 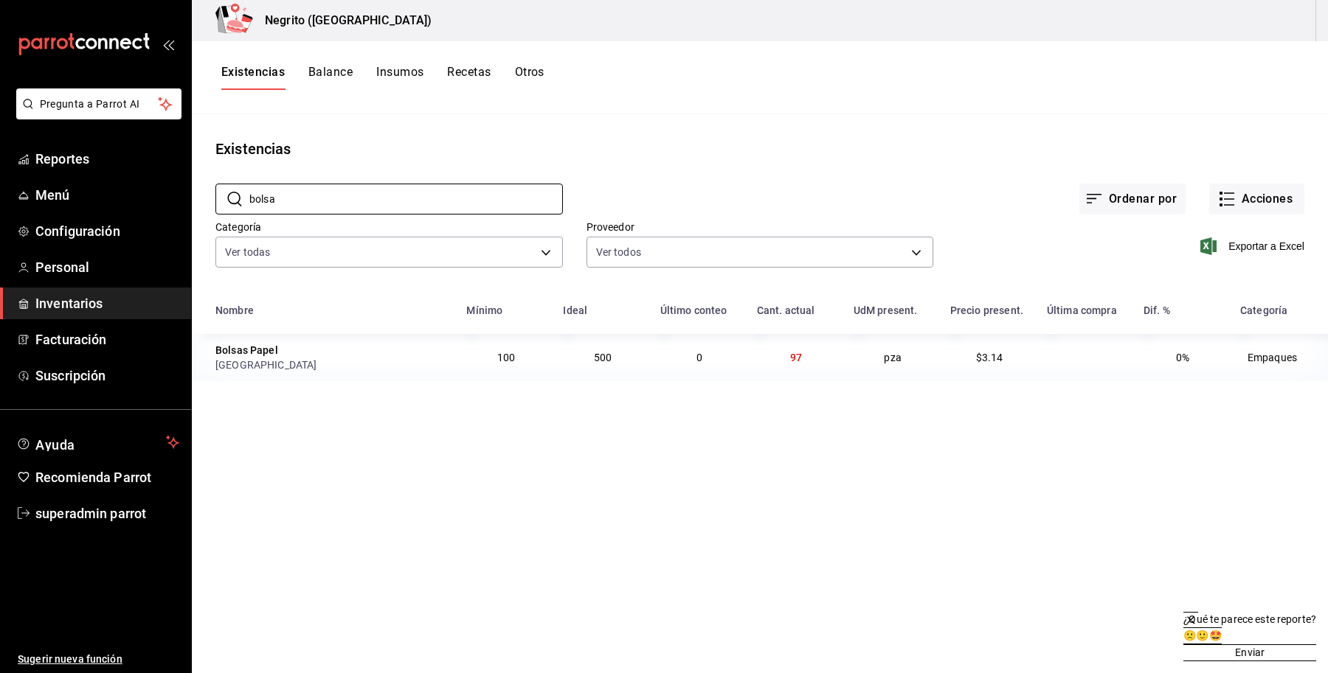 What do you see at coordinates (107, 375) in the screenshot?
I see `span: Suscripción` at bounding box center [107, 375].